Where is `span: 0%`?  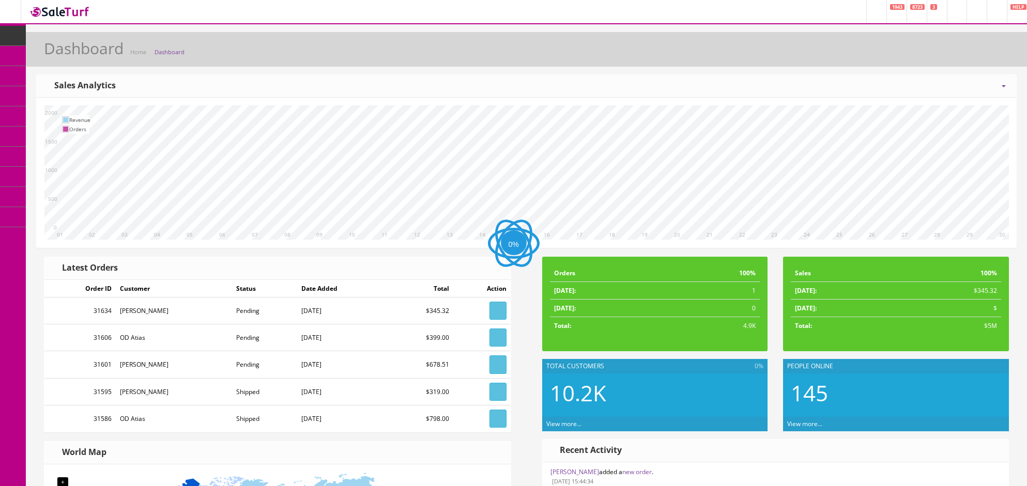 span: 0% is located at coordinates (758, 366).